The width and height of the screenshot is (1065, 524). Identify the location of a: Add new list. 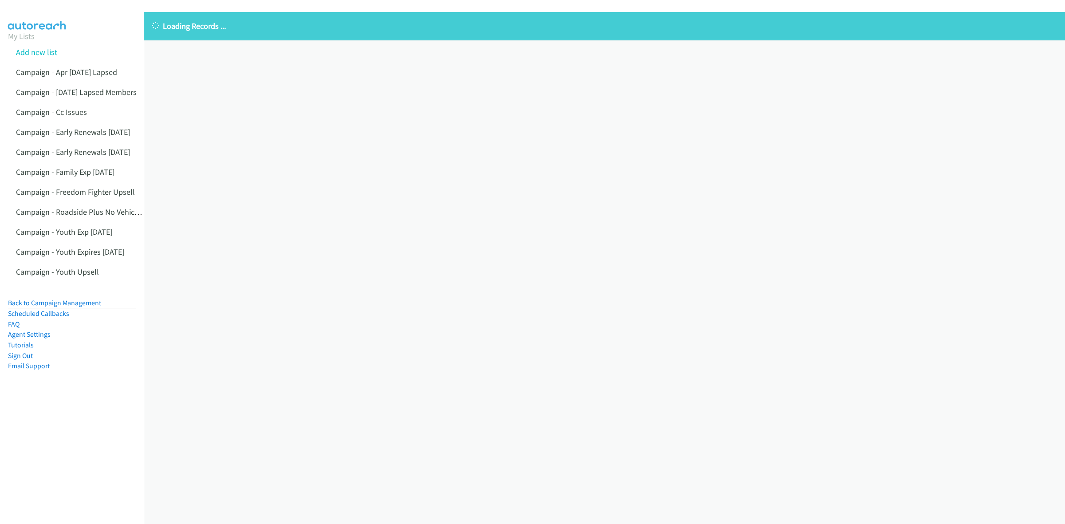
(36, 52).